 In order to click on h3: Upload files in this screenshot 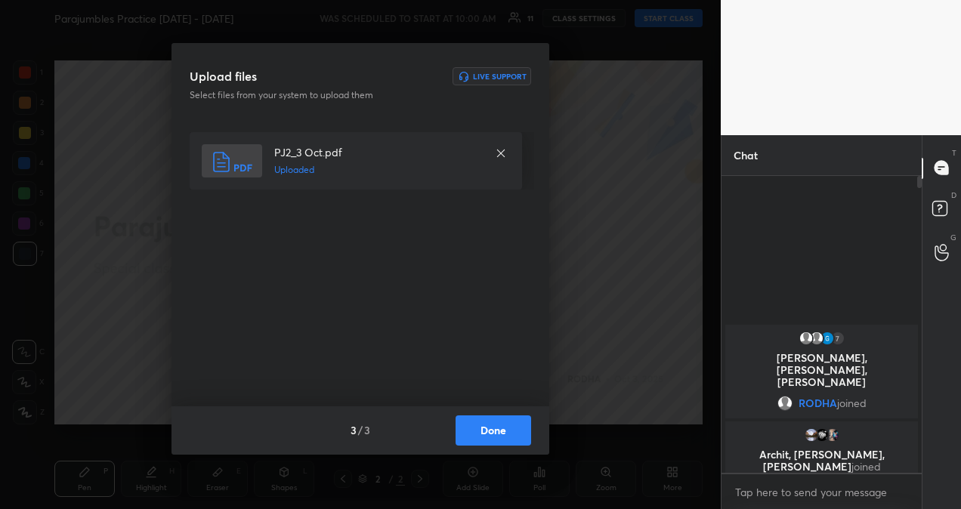, I will do `click(223, 76)`.